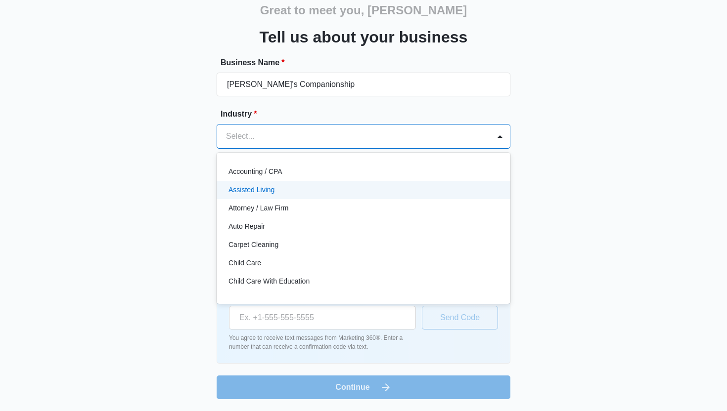 Image resolution: width=727 pixels, height=411 pixels. What do you see at coordinates (322, 343) in the screenshot?
I see `p: You agree to receive text messages from Marketing 360®. Enter a number that can receive a confirm...` at bounding box center [322, 343].